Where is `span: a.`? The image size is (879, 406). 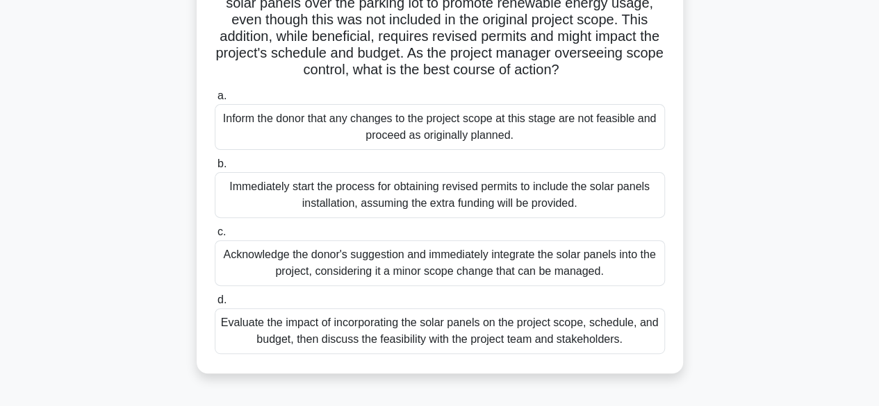
span: a. is located at coordinates (222, 95).